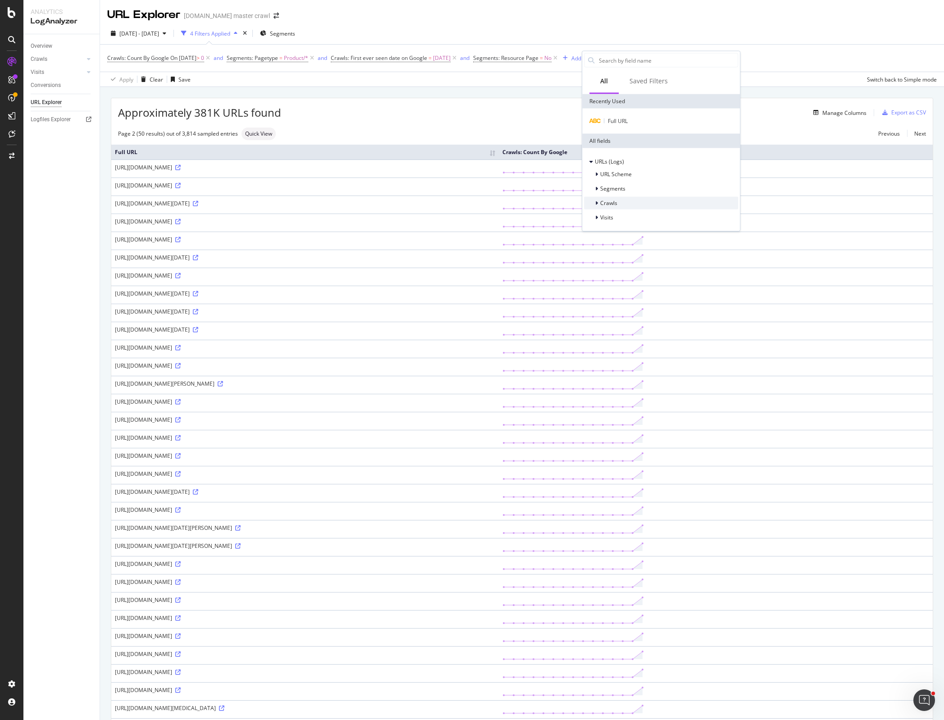 This screenshot has height=720, width=944. Describe the element at coordinates (138, 58) in the screenshot. I see `span: Crawls: Count By Google` at that location.